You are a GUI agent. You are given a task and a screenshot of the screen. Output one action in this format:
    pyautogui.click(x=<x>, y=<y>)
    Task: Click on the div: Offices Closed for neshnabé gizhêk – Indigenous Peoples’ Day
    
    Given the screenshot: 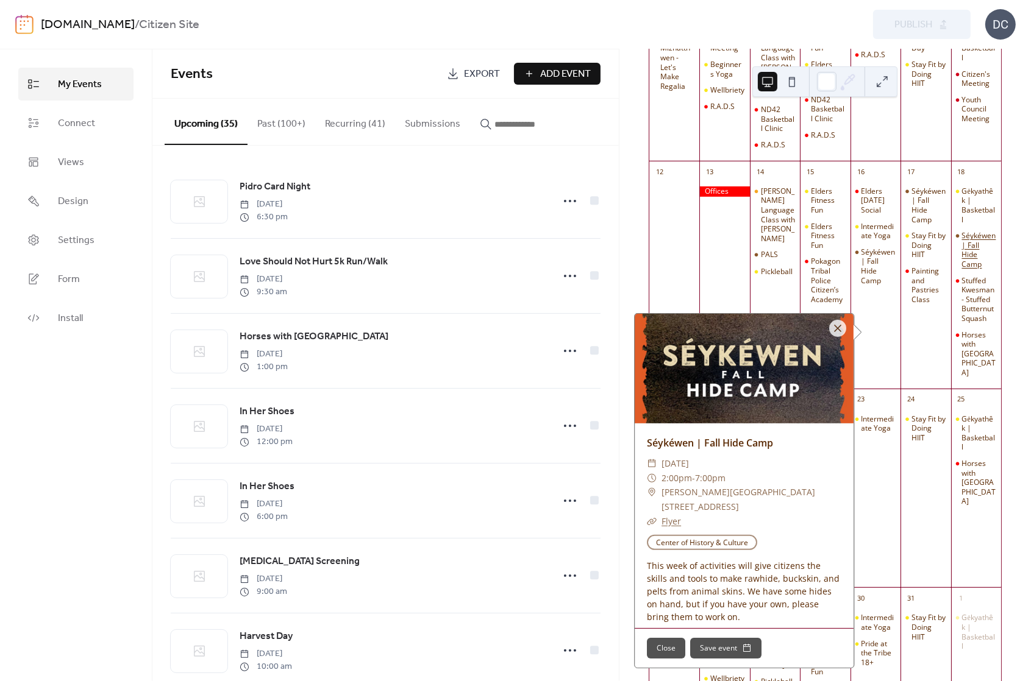 What is the action you would take?
    pyautogui.click(x=724, y=191)
    